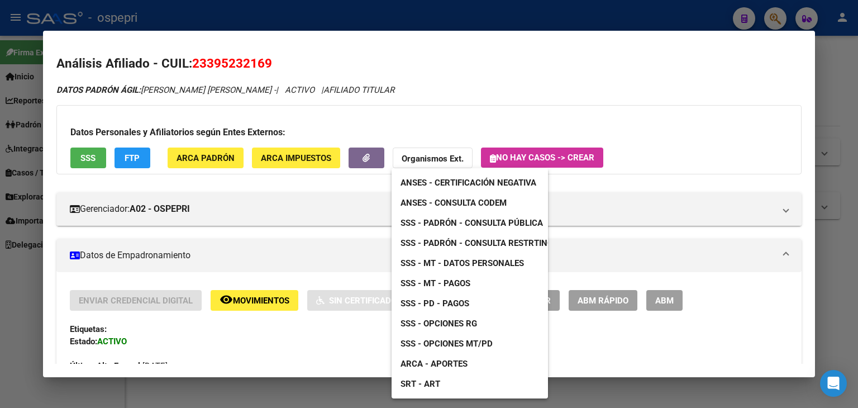 This screenshot has height=408, width=858. Describe the element at coordinates (420, 384) in the screenshot. I see `span: SRT - ART` at that location.